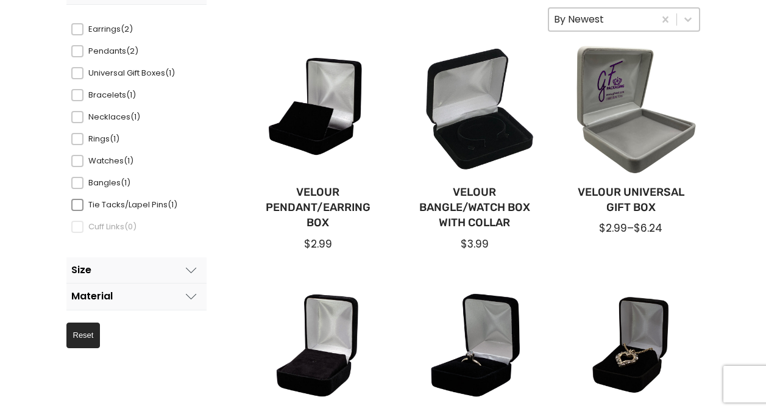  Describe the element at coordinates (648, 228) in the screenshot. I see `span: $6.24` at that location.